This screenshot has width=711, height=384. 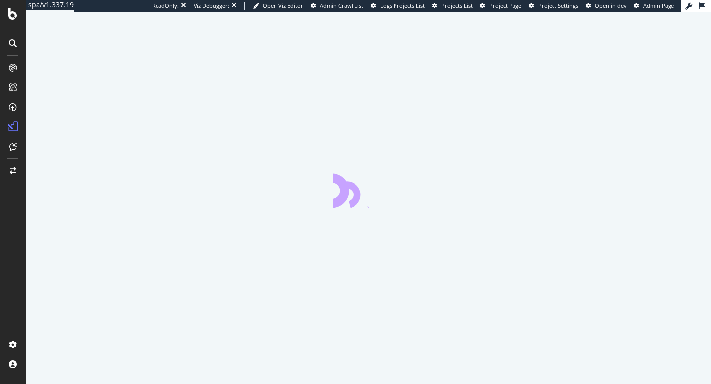 I want to click on span: Open in dev, so click(x=611, y=5).